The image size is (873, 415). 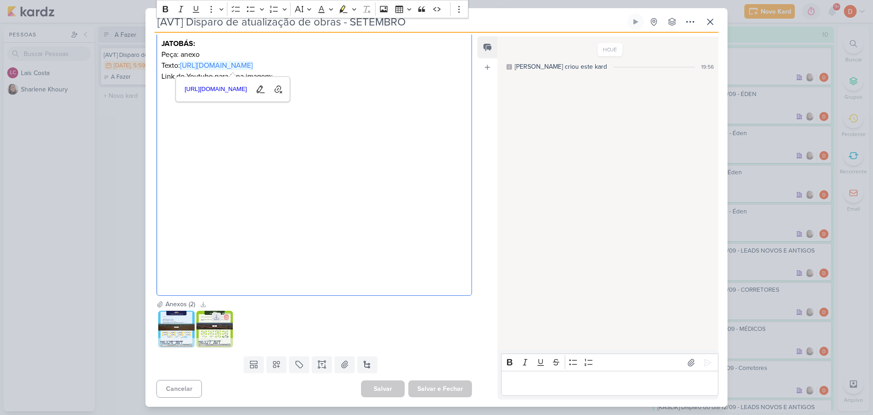 I want to click on div: 19:56, so click(x=708, y=67).